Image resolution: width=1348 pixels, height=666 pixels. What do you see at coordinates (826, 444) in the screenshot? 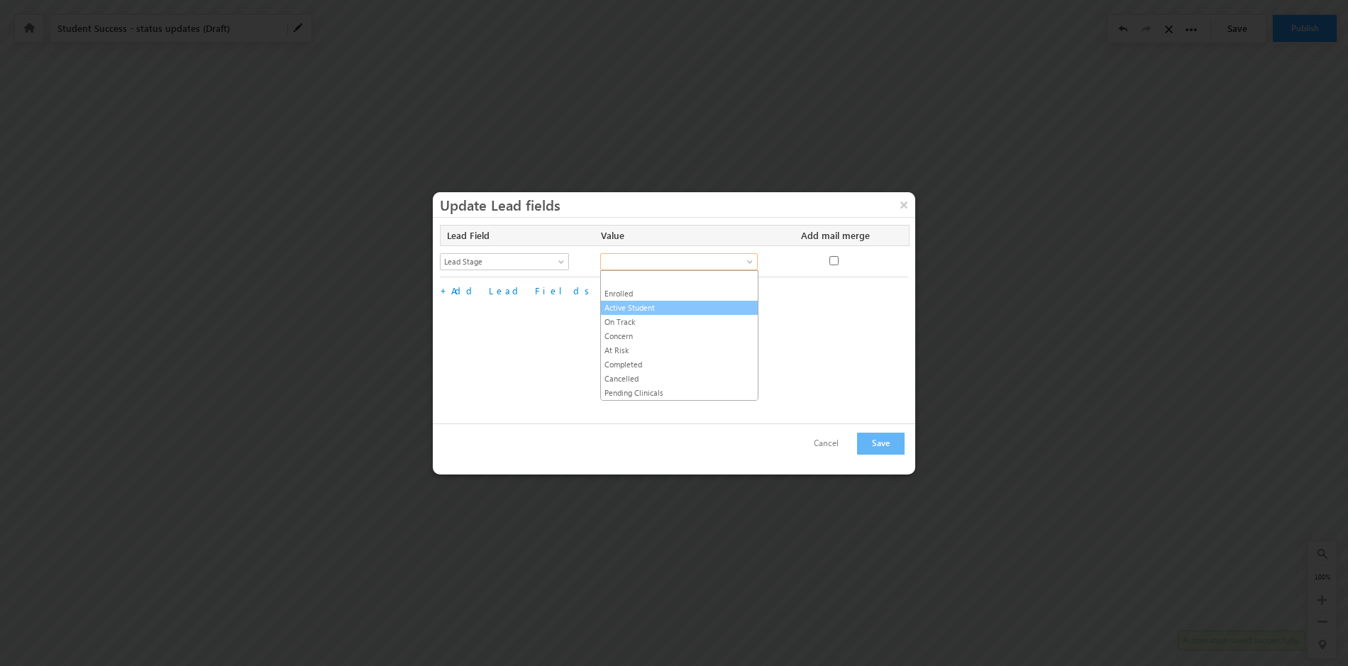
I see `button: Cancel` at bounding box center [826, 444].